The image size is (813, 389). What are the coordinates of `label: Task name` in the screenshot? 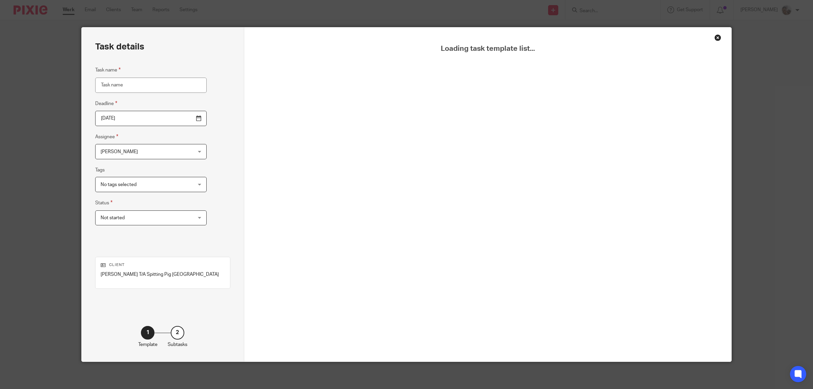 It's located at (108, 70).